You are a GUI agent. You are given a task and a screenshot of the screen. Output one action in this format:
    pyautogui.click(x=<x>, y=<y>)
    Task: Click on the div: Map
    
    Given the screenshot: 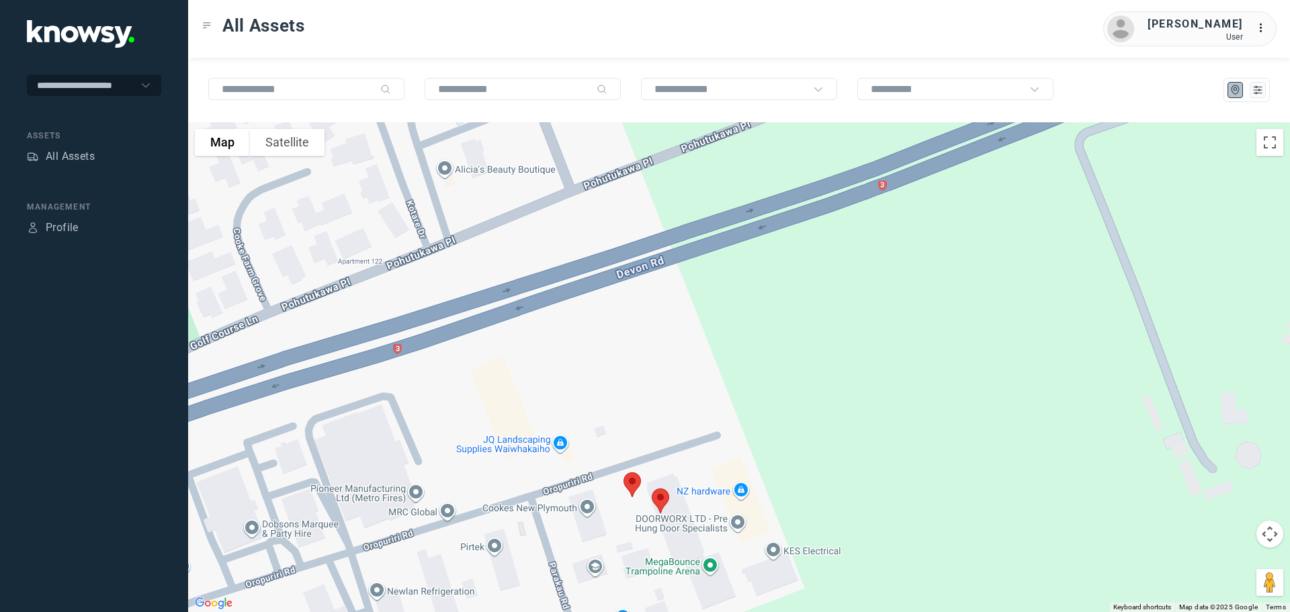 What is the action you would take?
    pyautogui.click(x=1236, y=90)
    